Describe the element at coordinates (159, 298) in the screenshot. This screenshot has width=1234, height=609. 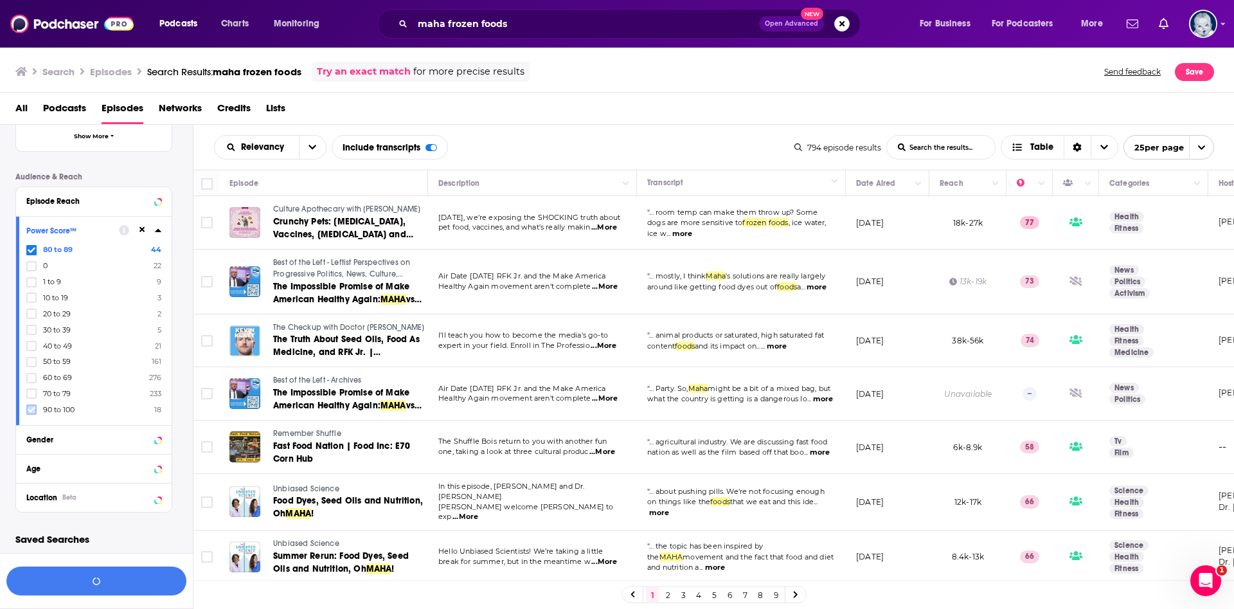
I see `span: 3` at that location.